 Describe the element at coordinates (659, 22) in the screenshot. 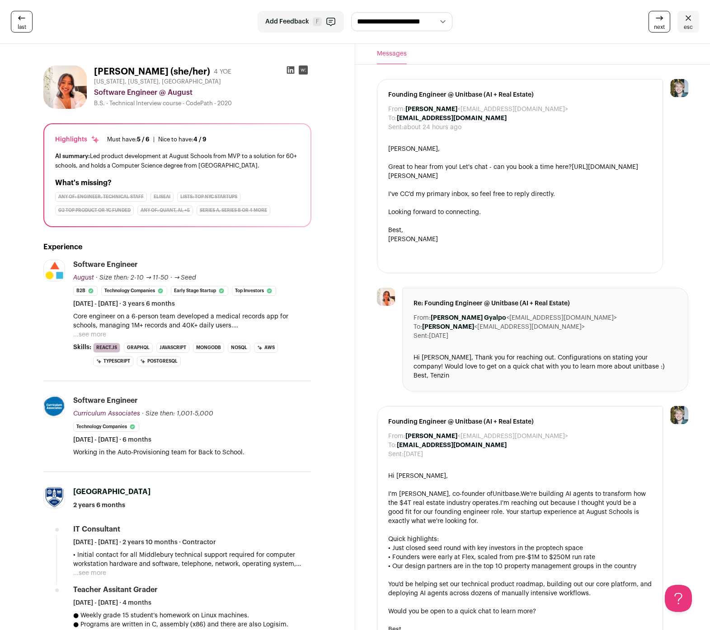

I see `a: next` at that location.